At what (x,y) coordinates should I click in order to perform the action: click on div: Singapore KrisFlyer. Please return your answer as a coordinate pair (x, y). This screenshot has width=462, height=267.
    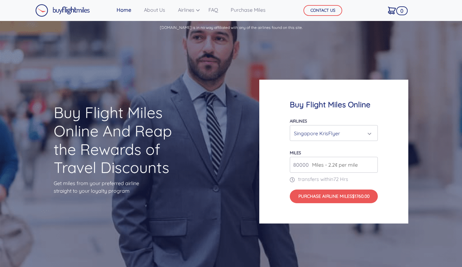
    Looking at the image, I should click on (332, 133).